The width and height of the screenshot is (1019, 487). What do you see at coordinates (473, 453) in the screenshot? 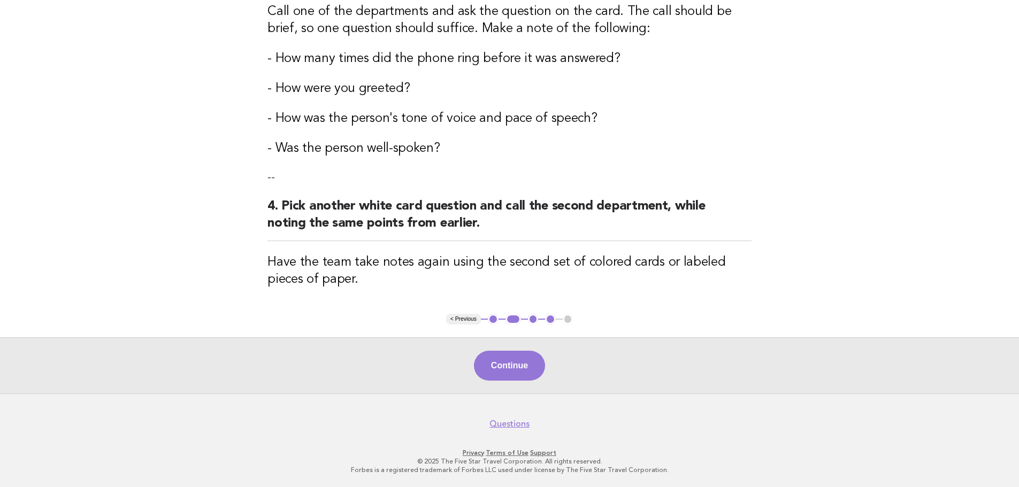
I see `a: Privacy` at bounding box center [473, 453].